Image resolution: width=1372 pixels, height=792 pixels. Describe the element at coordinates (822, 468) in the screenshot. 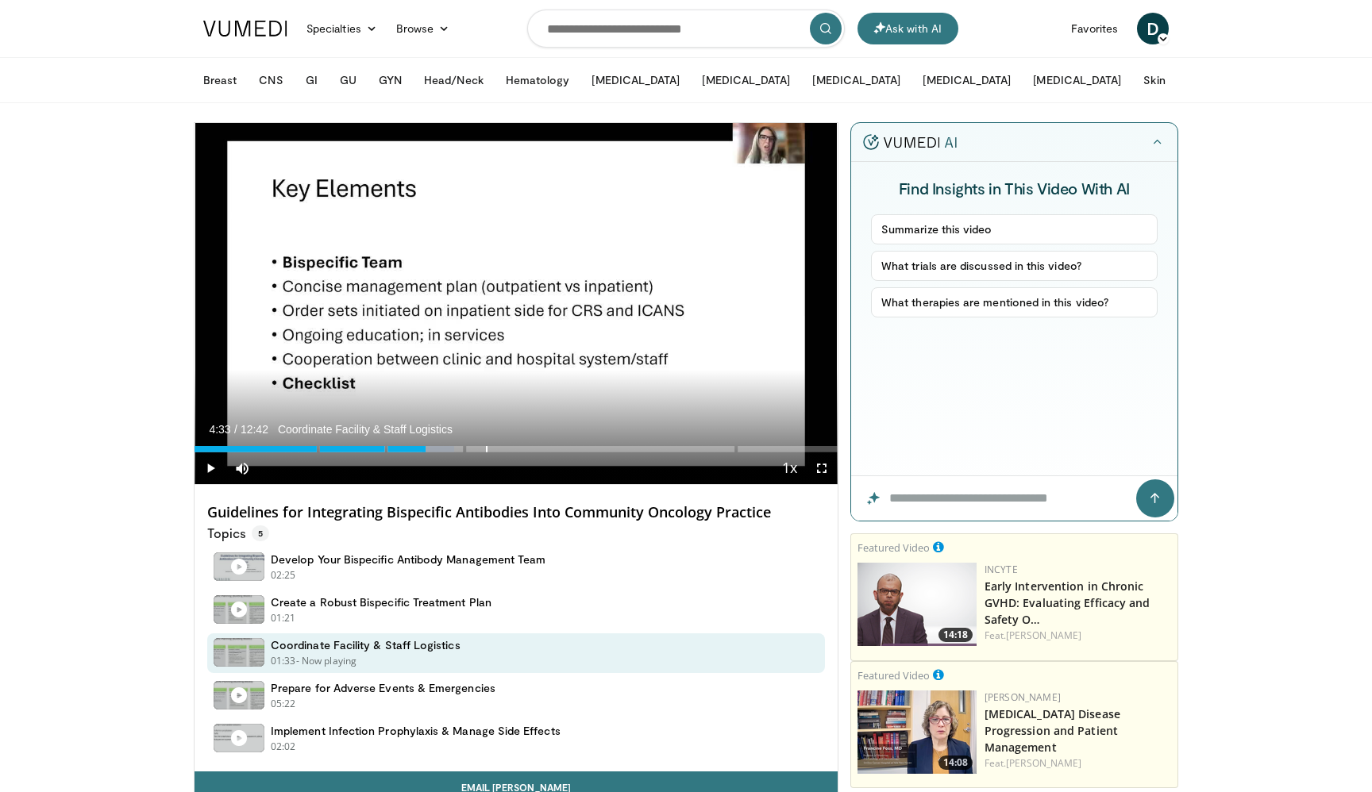

I see `button: Fullscreen` at that location.